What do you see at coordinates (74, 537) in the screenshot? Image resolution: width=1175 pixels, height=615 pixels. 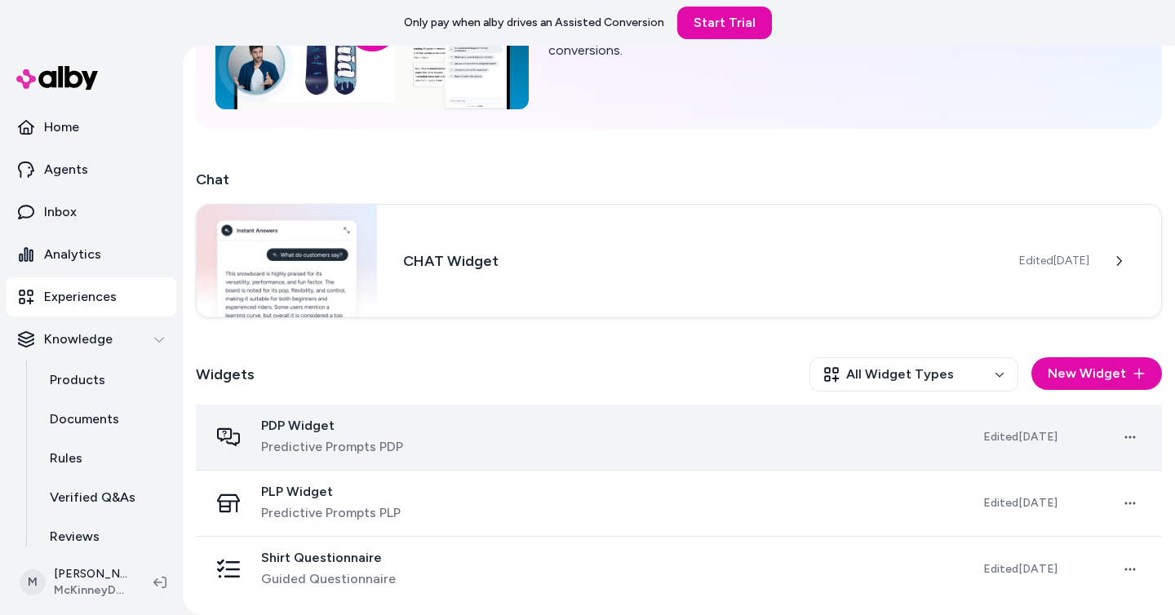 I see `p: Reviews` at bounding box center [74, 537].